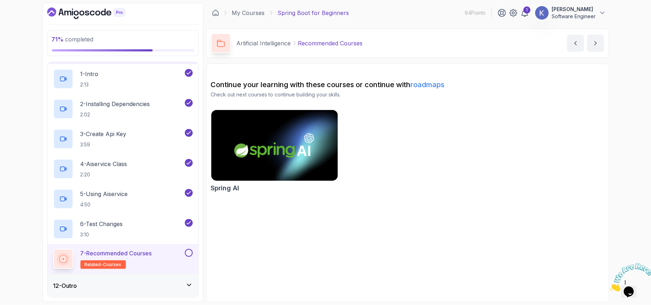  Describe the element at coordinates (542, 13) in the screenshot. I see `img: user profile image` at that location.